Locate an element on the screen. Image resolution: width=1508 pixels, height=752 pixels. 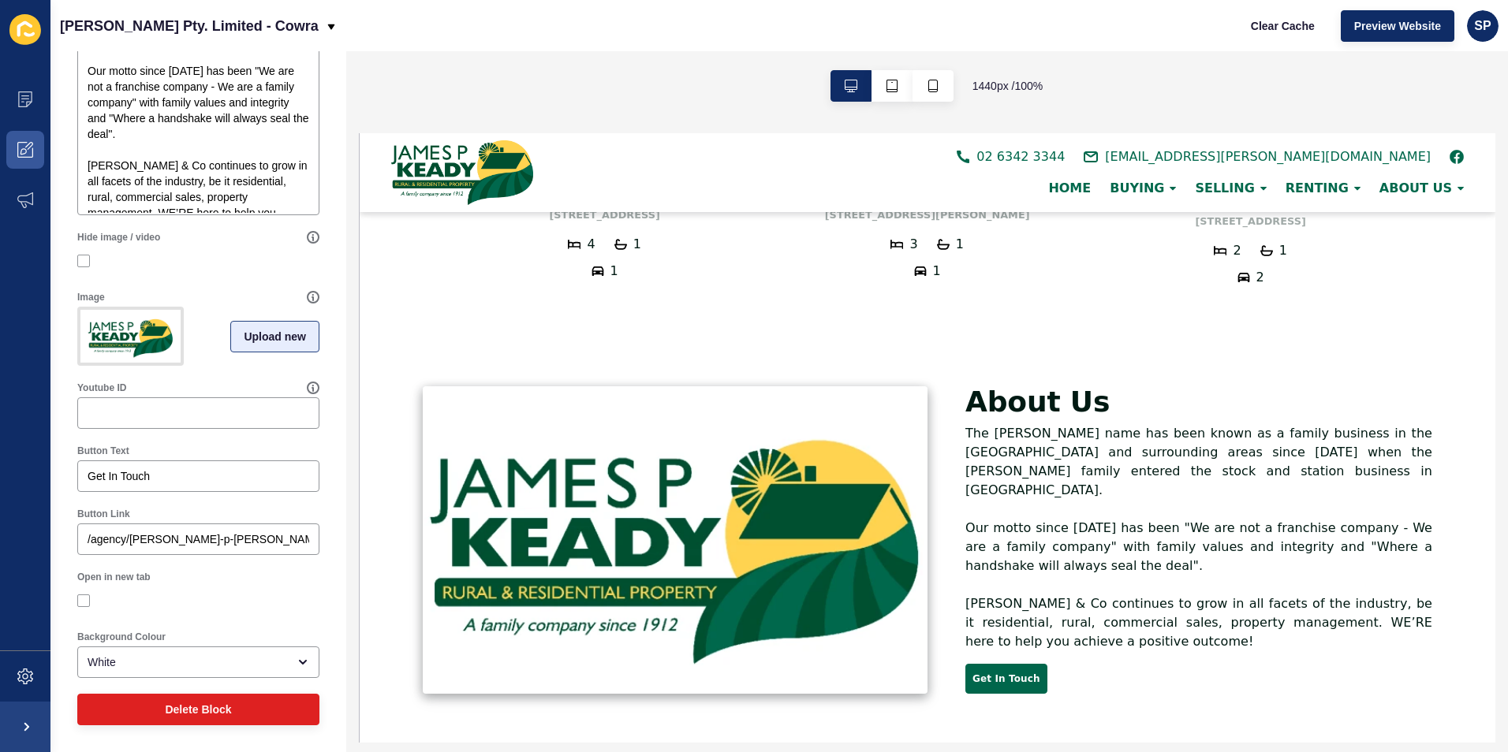
div: ABOUT US is located at coordinates (1057, 55).